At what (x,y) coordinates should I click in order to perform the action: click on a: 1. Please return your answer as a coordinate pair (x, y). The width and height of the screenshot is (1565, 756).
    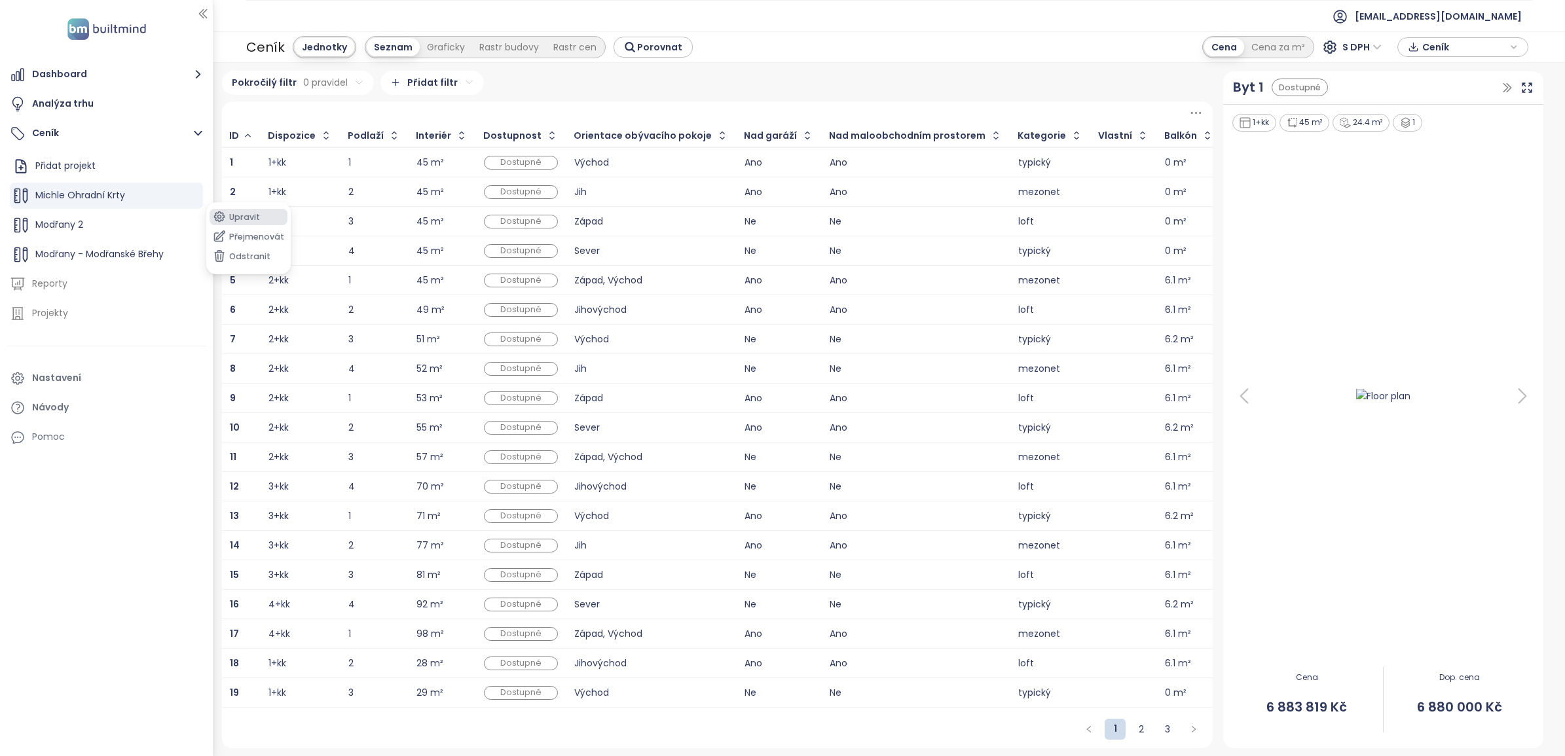
    Looking at the image, I should click on (1115, 729).